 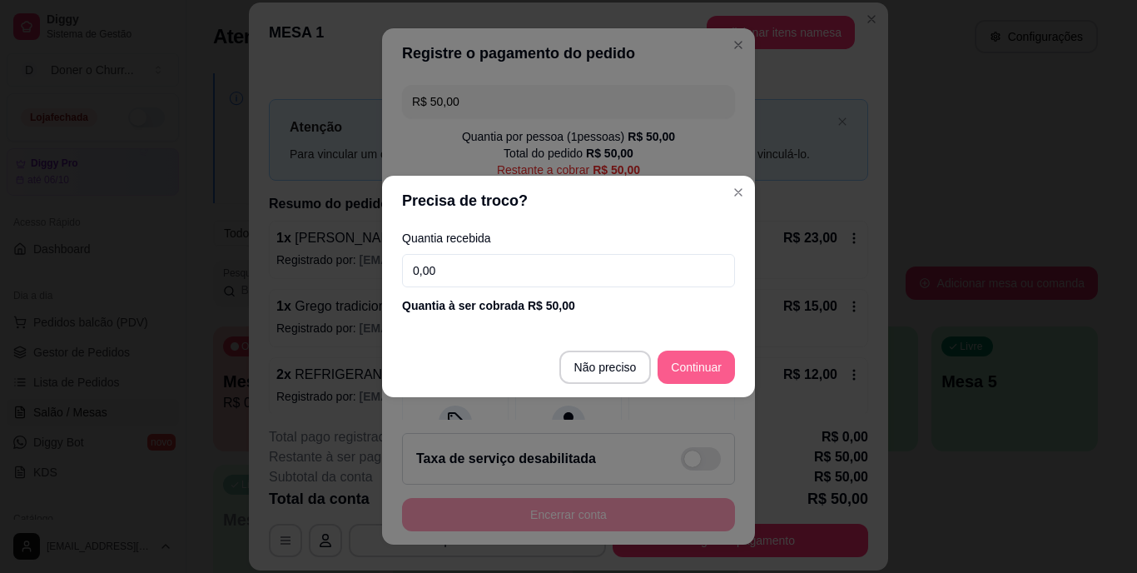 I want to click on button: Não preciso, so click(x=605, y=367).